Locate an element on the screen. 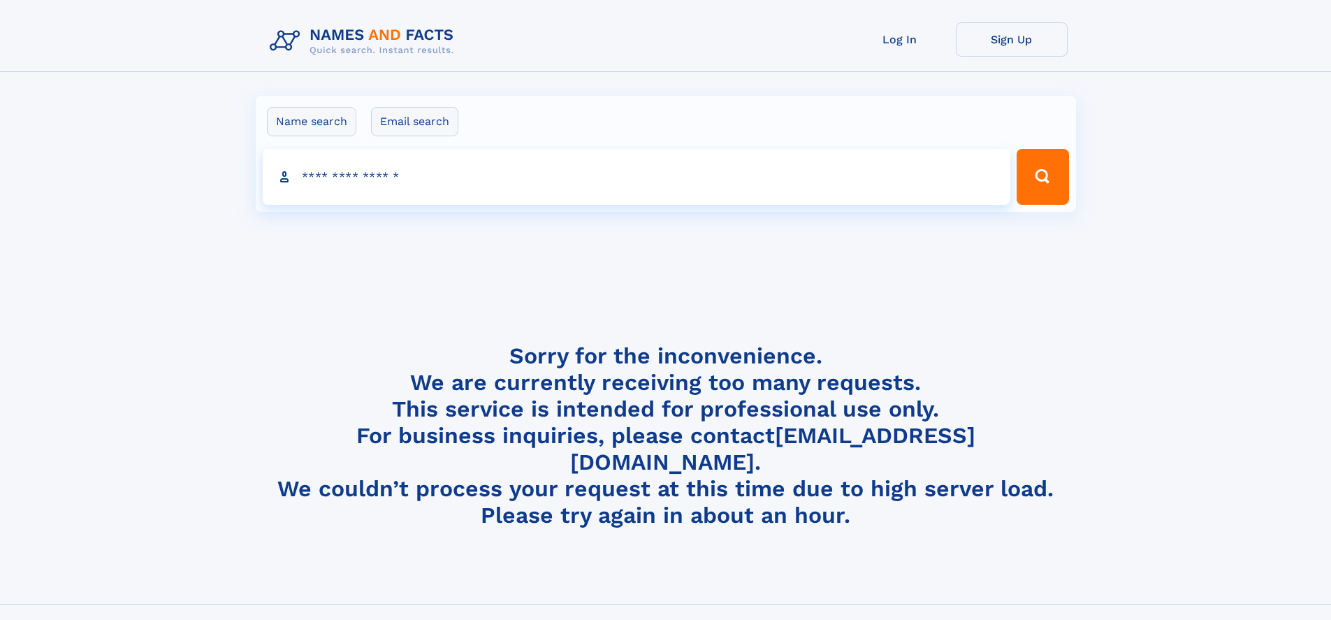  label: Email search is located at coordinates (414, 122).